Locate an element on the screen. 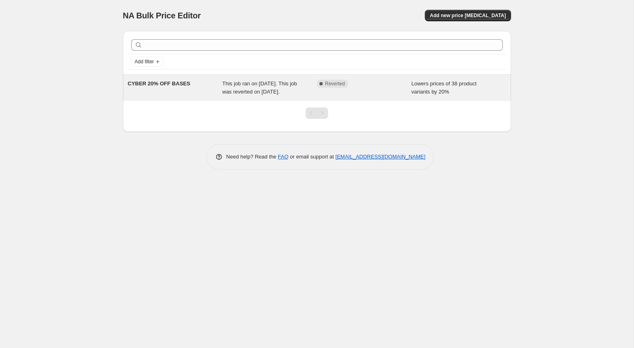 The image size is (634, 348). nav: Pagination is located at coordinates (317, 113).